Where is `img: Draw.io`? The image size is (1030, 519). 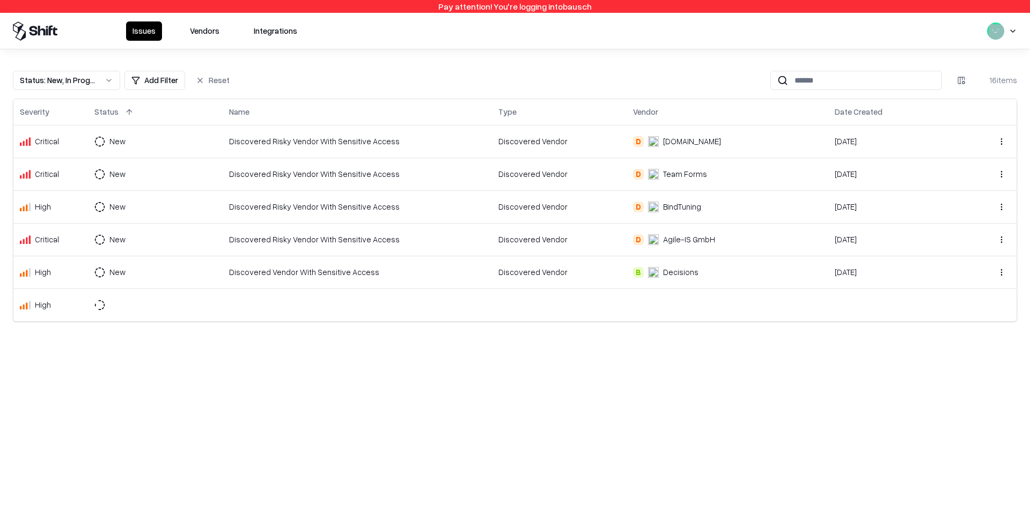
img: Draw.io is located at coordinates (654, 142).